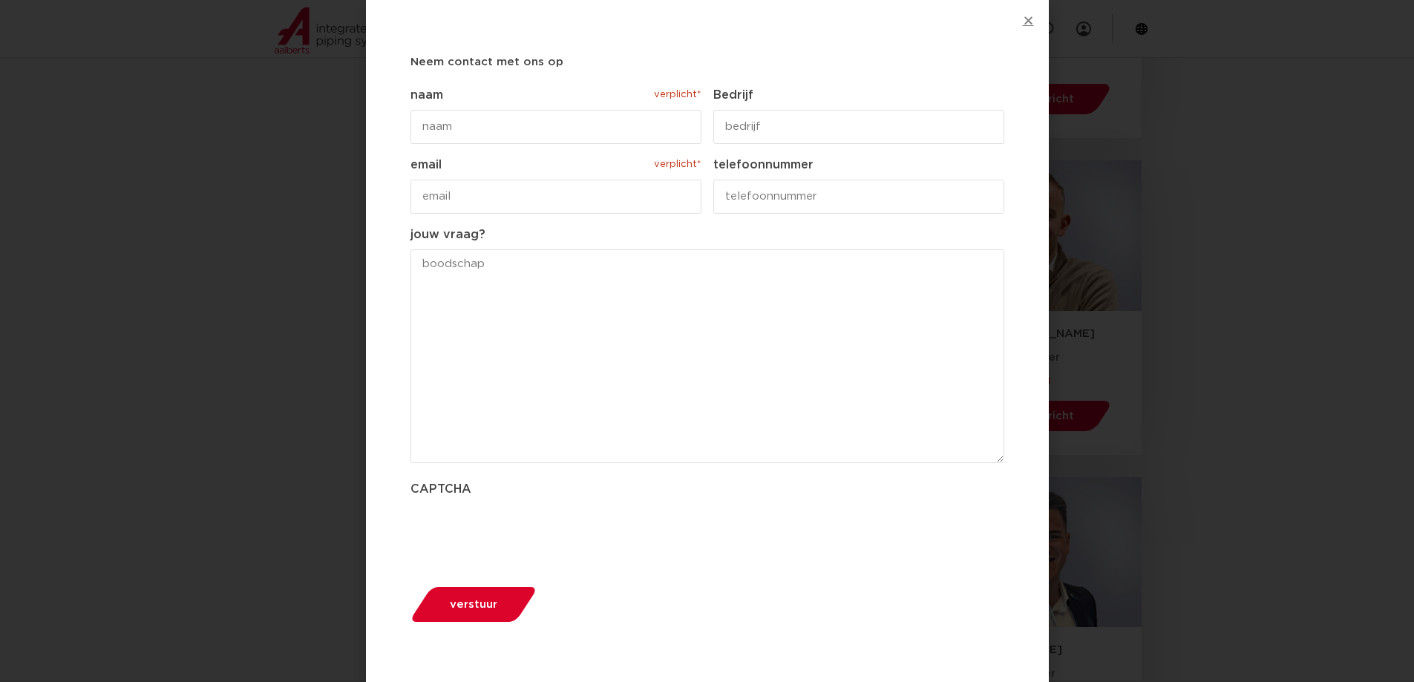 The width and height of the screenshot is (1414, 682). What do you see at coordinates (474, 604) in the screenshot?
I see `span: verstuur` at bounding box center [474, 604].